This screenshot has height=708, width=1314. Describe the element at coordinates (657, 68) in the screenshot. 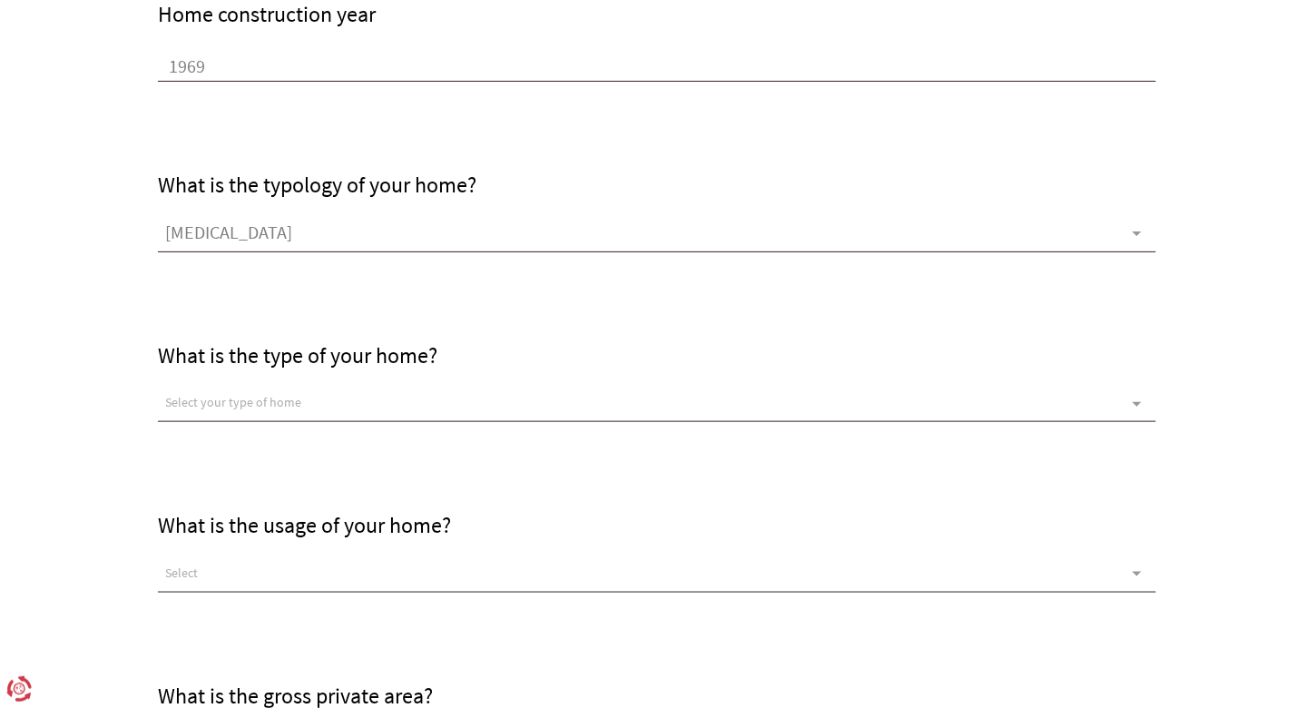

I see `input: Write down the construction year` at that location.